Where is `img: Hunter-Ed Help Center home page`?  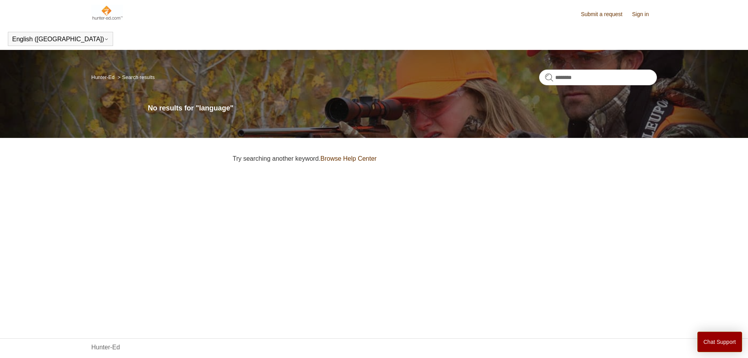
img: Hunter-Ed Help Center home page is located at coordinates (107, 13).